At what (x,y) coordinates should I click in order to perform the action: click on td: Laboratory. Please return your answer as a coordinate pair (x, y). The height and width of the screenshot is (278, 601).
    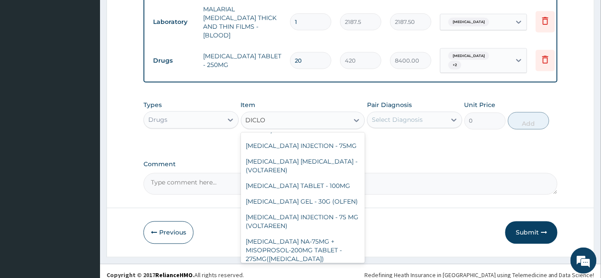
    Looking at the image, I should click on (173, 22).